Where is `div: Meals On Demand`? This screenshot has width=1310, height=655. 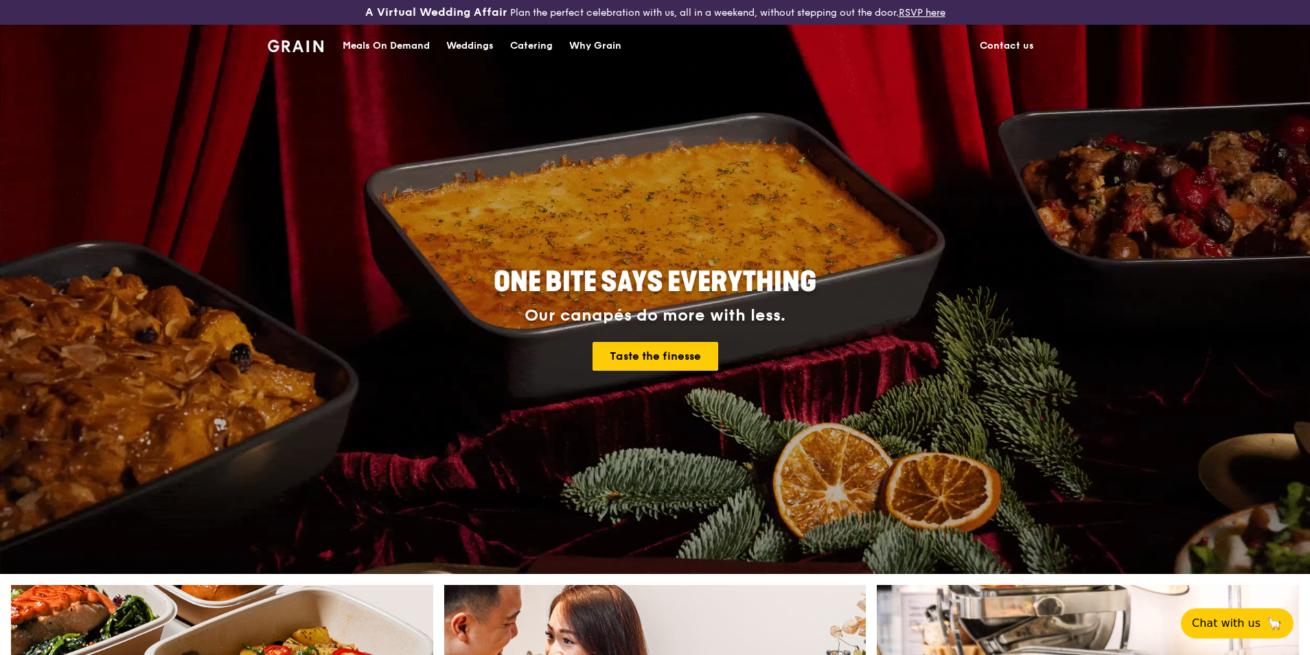 div: Meals On Demand is located at coordinates (386, 46).